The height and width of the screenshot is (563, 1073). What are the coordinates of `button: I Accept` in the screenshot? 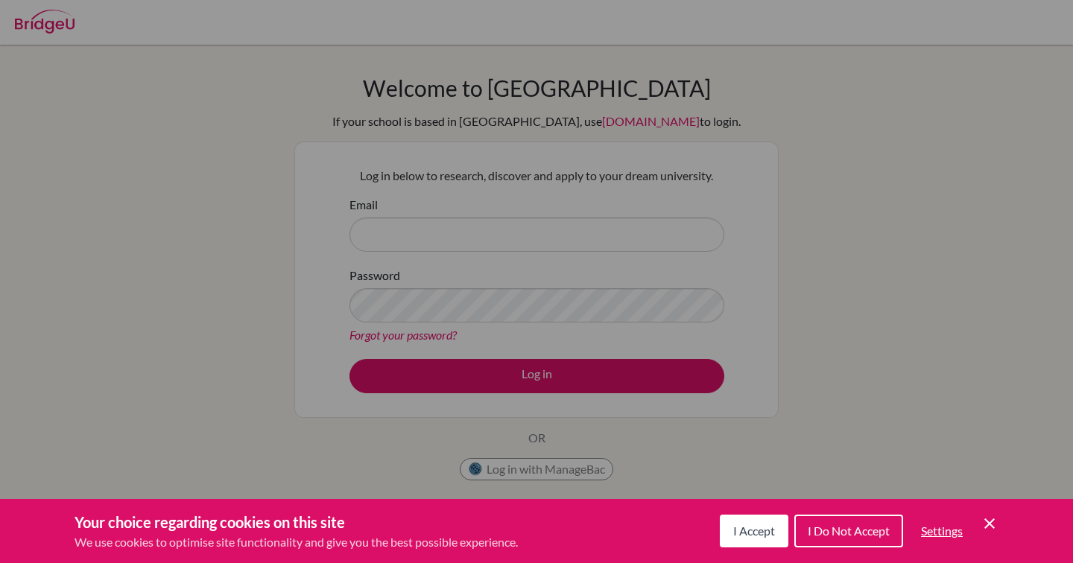 It's located at (754, 531).